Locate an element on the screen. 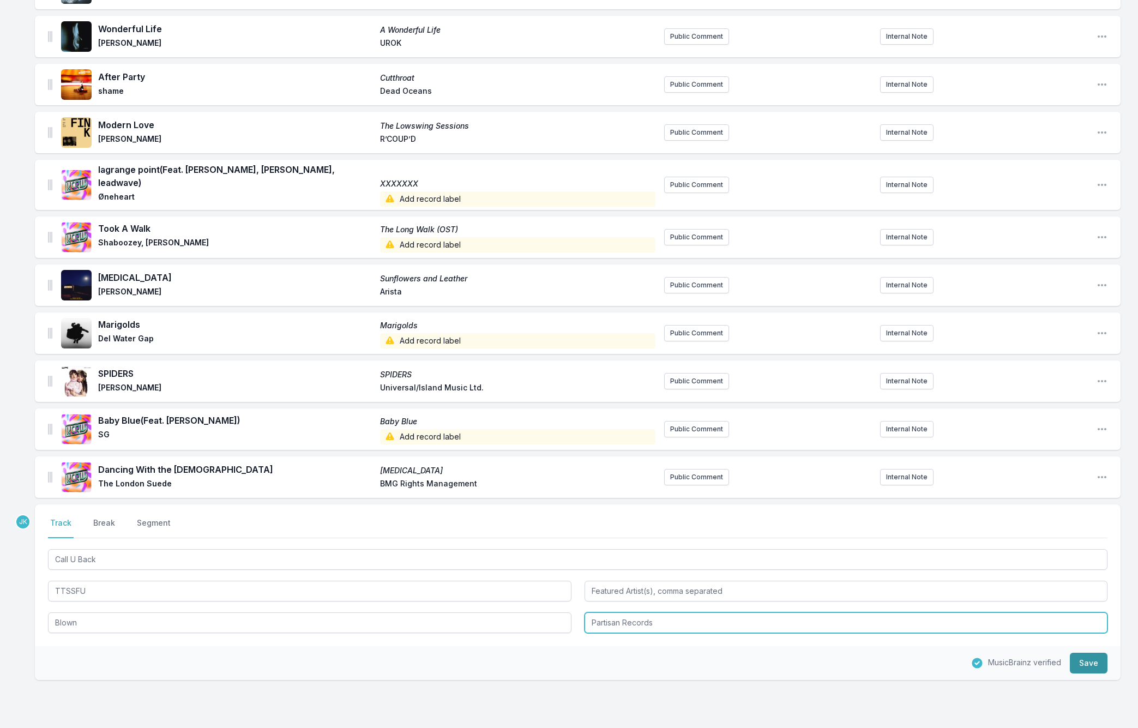 The height and width of the screenshot is (728, 1138). span: Baby Blue is located at coordinates (517, 421).